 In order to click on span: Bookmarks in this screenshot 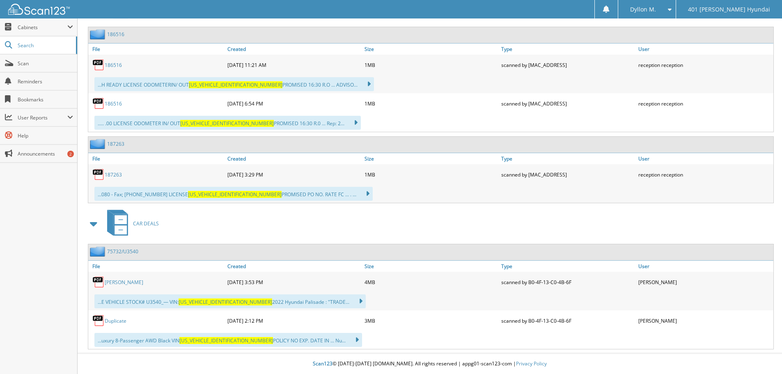, I will do `click(45, 99)`.